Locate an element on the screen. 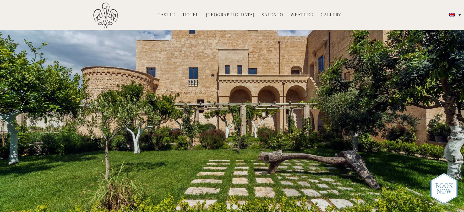 The width and height of the screenshot is (464, 212). a: Gallery is located at coordinates (331, 15).